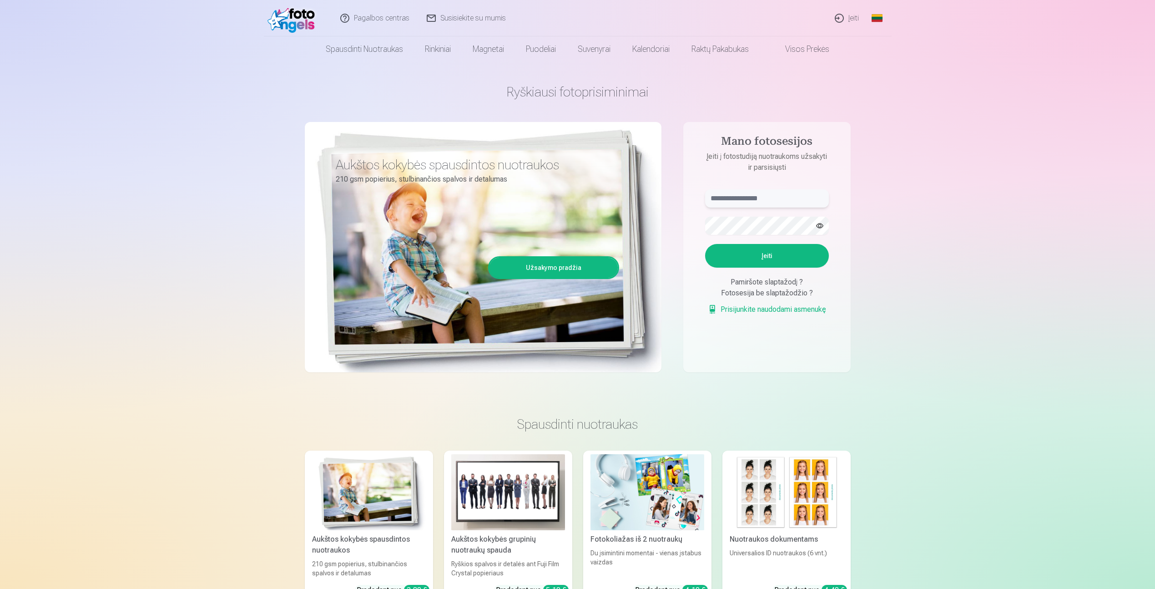 Image resolution: width=1155 pixels, height=589 pixels. What do you see at coordinates (767, 282) in the screenshot?
I see `div: Pamiršote slaptažodį ?` at bounding box center [767, 282].